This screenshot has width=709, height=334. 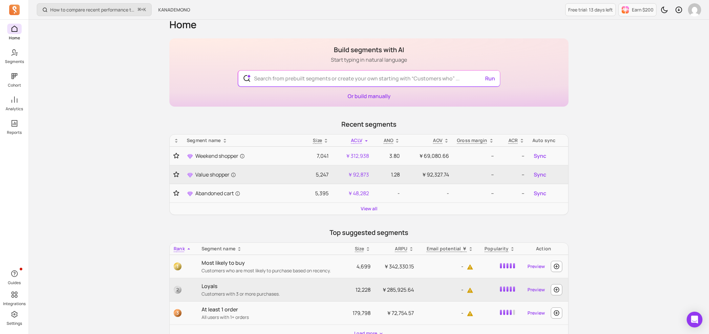 I want to click on p: 7,041, so click(x=318, y=156).